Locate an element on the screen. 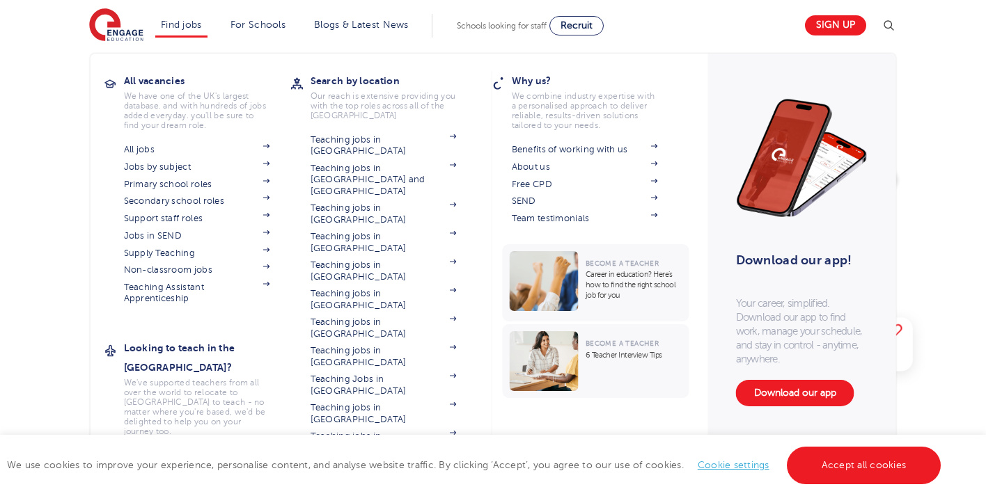 This screenshot has height=496, width=986. a: Recruit is located at coordinates (576, 26).